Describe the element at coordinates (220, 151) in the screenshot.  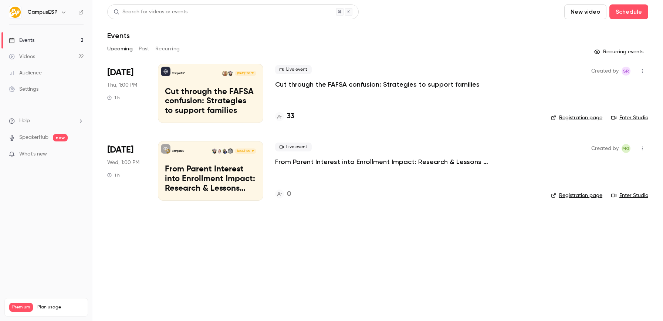
I see `img: Johanna Trovato` at that location.